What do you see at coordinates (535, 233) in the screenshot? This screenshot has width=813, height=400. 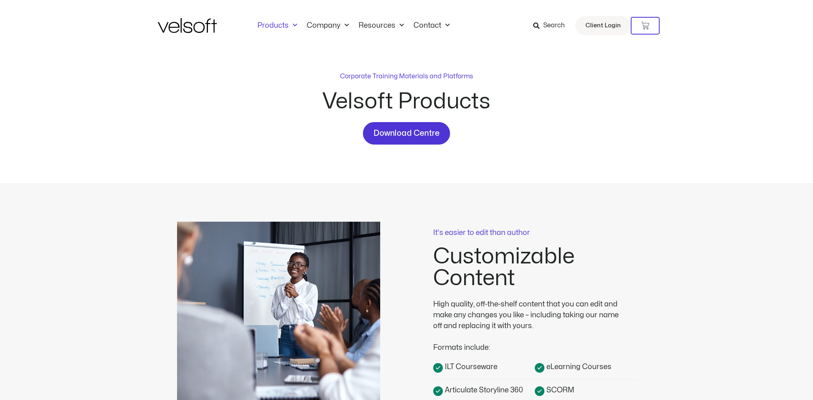 I see `p: It's easier to edit than author` at bounding box center [535, 233].